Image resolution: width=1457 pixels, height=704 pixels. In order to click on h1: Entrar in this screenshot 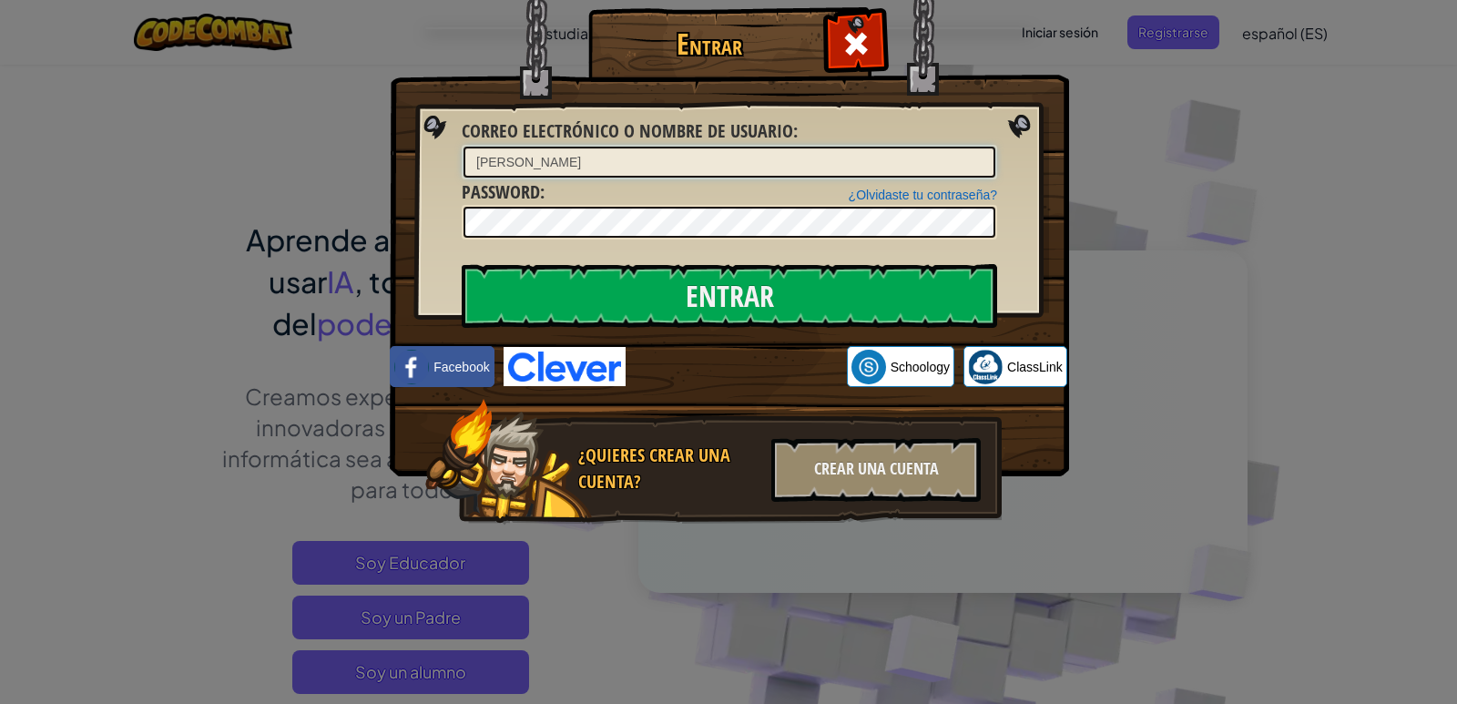, I will do `click(708, 44)`.